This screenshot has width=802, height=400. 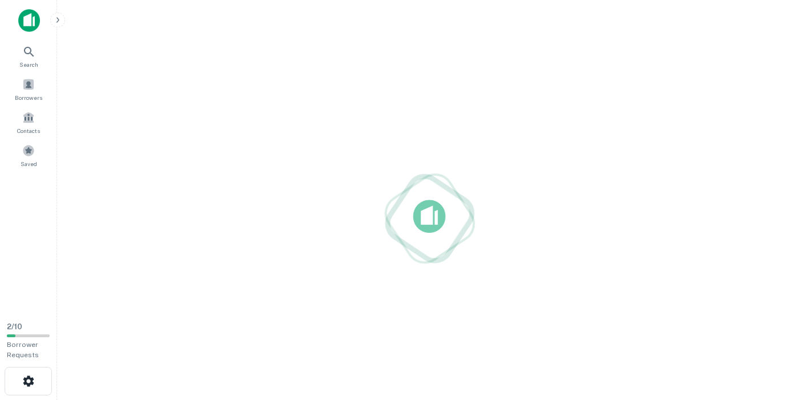 What do you see at coordinates (29, 155) in the screenshot?
I see `a: Saved` at bounding box center [29, 155].